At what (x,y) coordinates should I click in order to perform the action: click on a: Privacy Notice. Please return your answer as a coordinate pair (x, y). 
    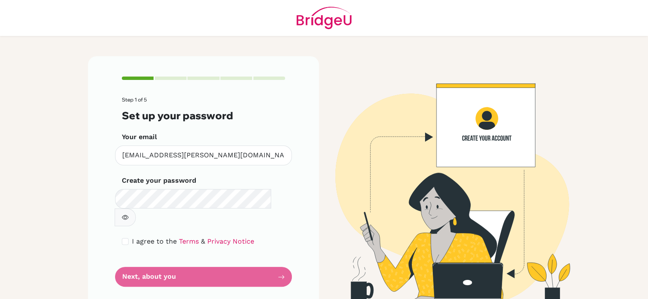
    Looking at the image, I should click on (231, 241).